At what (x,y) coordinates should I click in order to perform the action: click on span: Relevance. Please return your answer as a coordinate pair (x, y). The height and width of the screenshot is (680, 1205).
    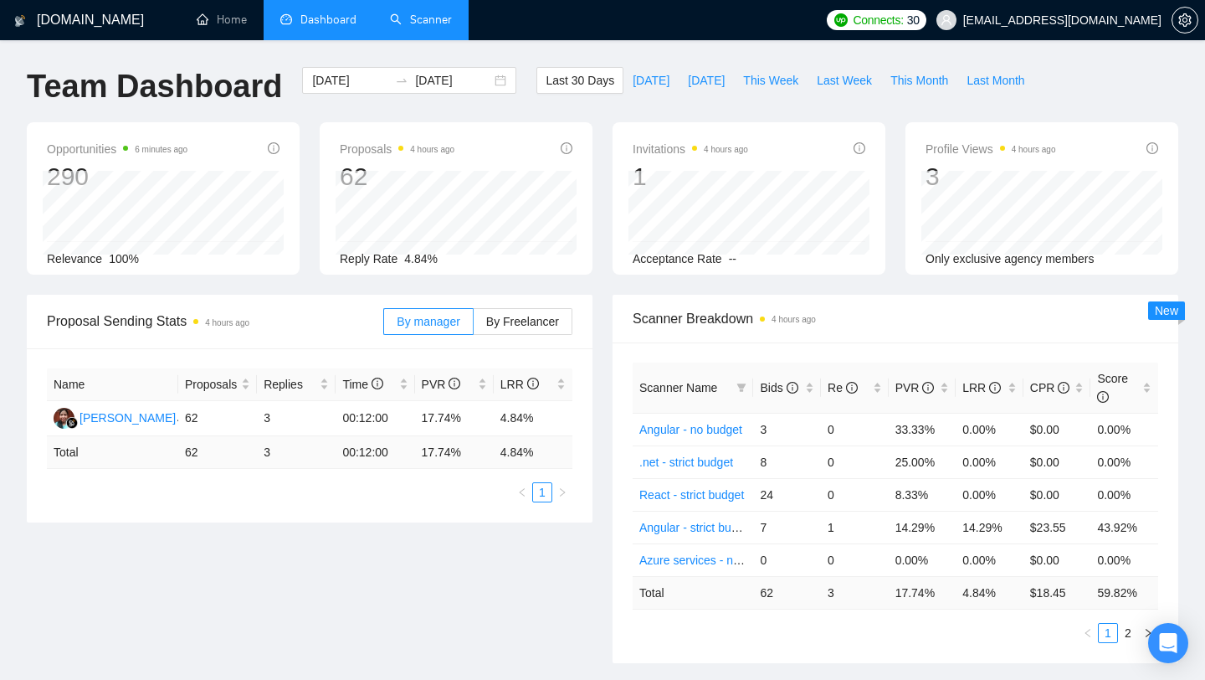
    Looking at the image, I should click on (74, 259).